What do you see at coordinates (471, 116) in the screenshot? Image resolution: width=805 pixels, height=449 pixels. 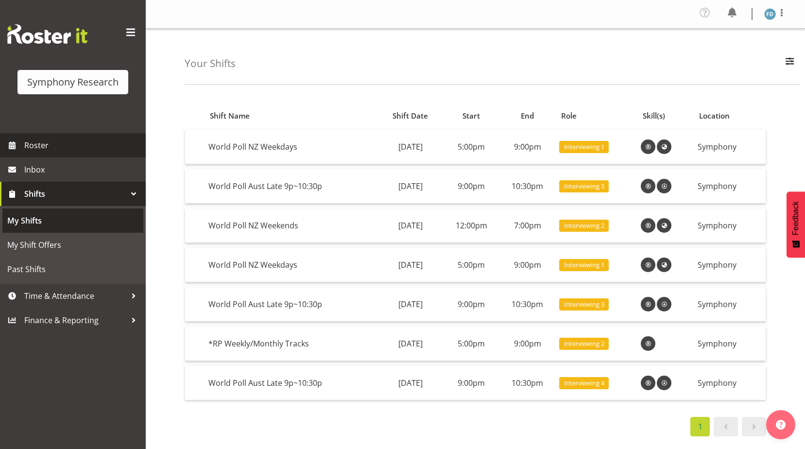 I see `div: Start` at bounding box center [471, 116].